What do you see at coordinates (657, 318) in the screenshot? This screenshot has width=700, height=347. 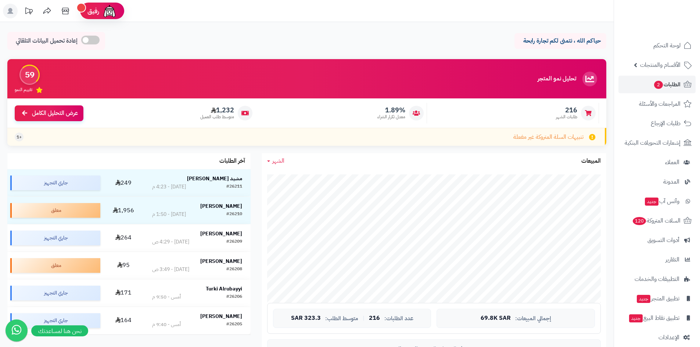 I see `a: تطبيق نقاط البيعجديد` at bounding box center [657, 318].